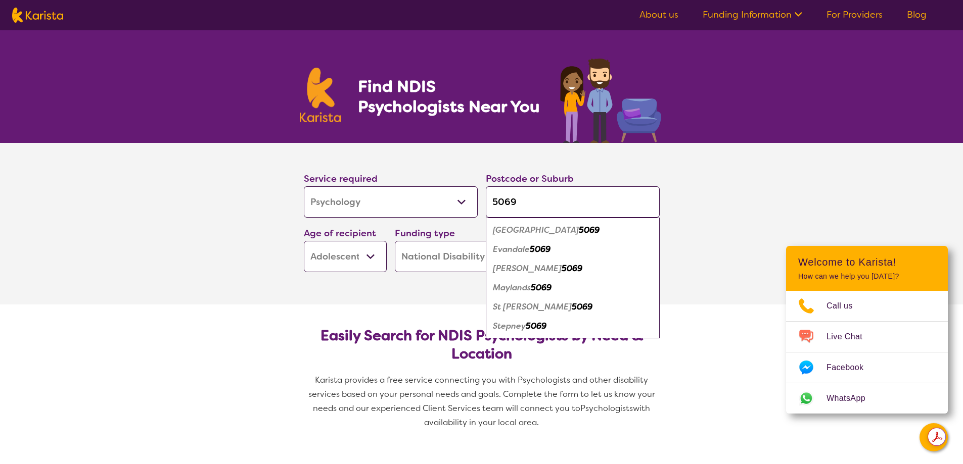 The width and height of the screenshot is (963, 464). Describe the element at coordinates (573, 269) in the screenshot. I see `div: Hackney 5069` at that location.